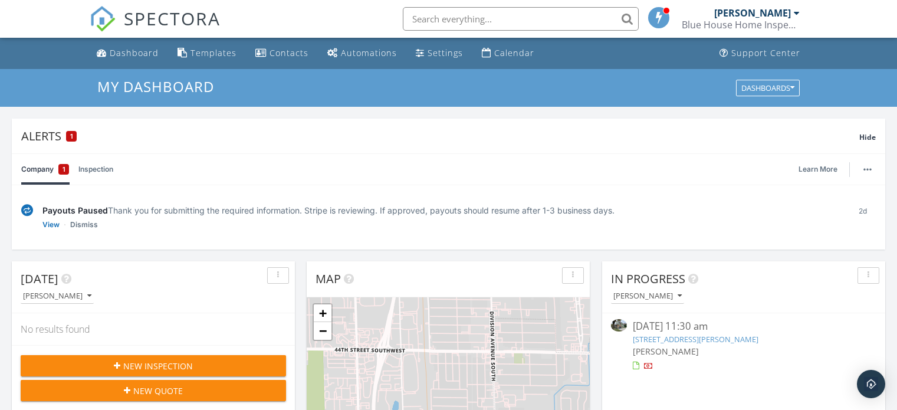  Describe the element at coordinates (45, 169) in the screenshot. I see `a: Company` at that location.